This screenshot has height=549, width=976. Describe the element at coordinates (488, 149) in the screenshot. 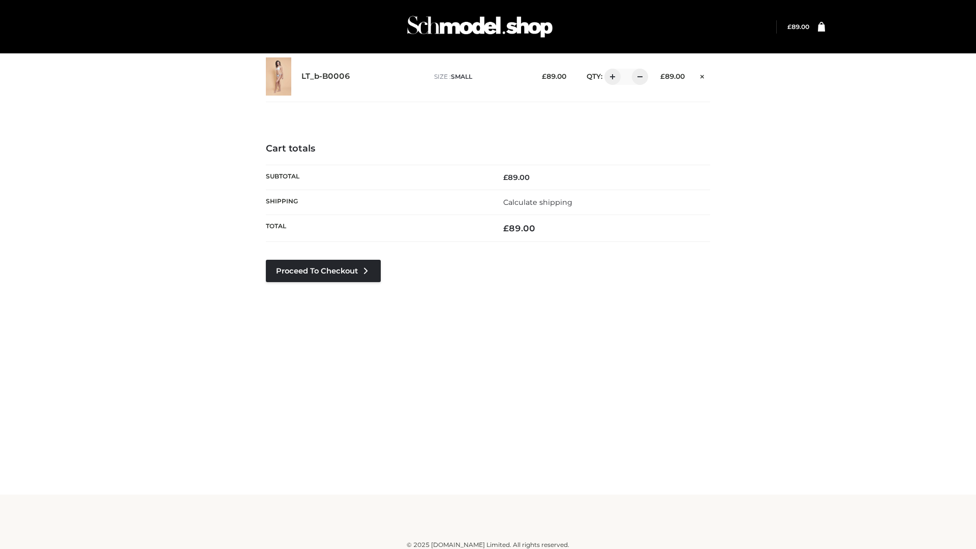

I see `h4: Cart totals` at that location.